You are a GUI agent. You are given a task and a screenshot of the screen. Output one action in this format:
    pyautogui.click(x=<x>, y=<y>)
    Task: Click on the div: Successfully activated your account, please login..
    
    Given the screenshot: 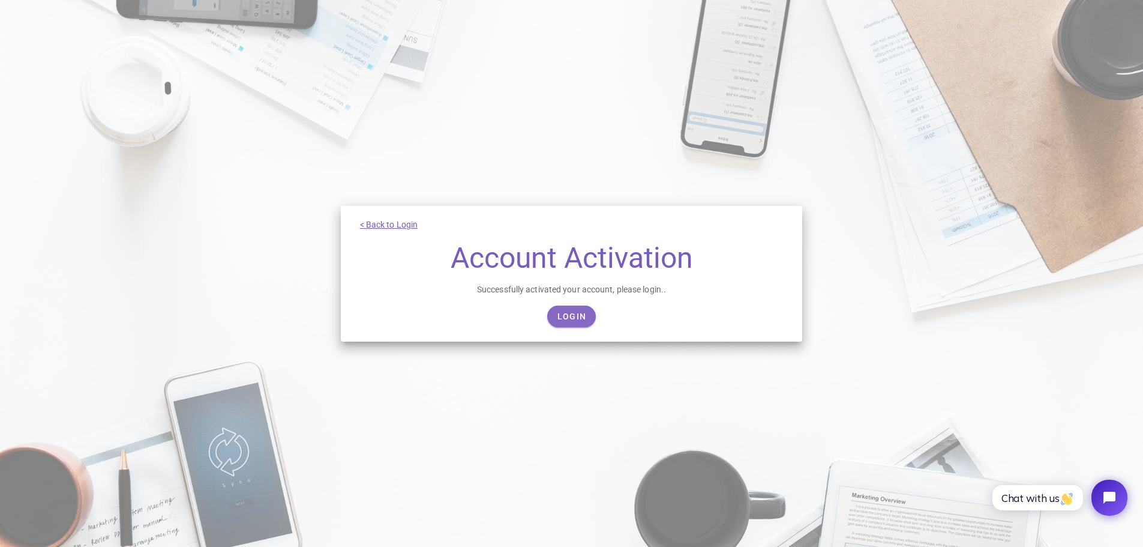 What is the action you would take?
    pyautogui.click(x=572, y=289)
    